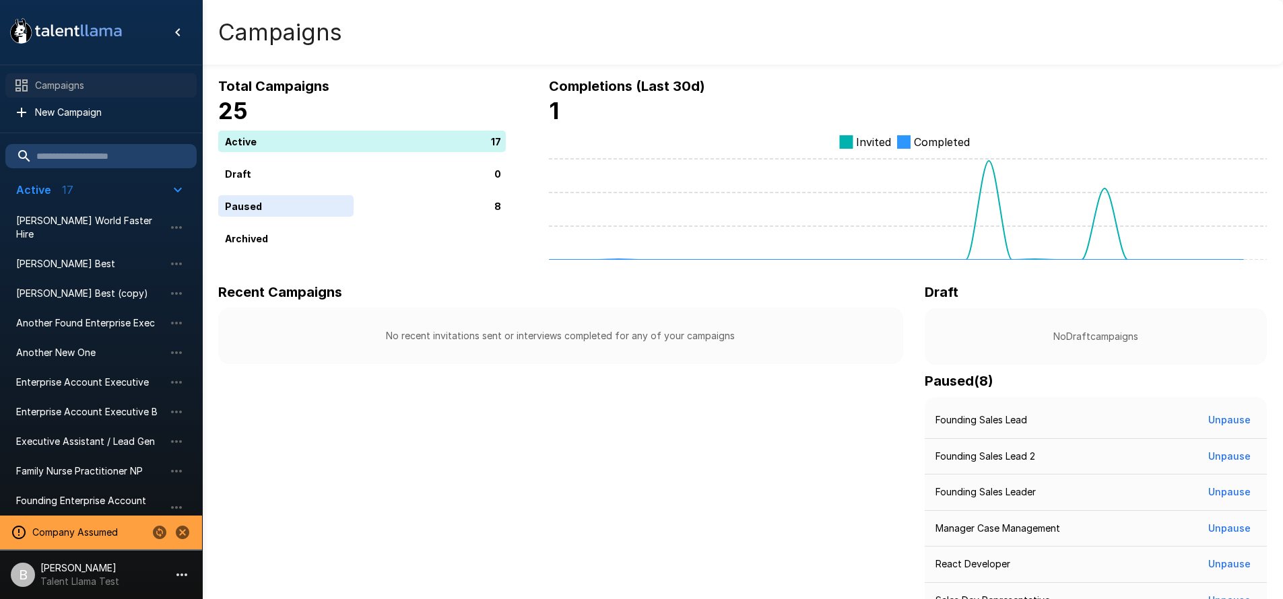 The image size is (1283, 599). What do you see at coordinates (280, 292) in the screenshot?
I see `b: Recent Campaigns` at bounding box center [280, 292].